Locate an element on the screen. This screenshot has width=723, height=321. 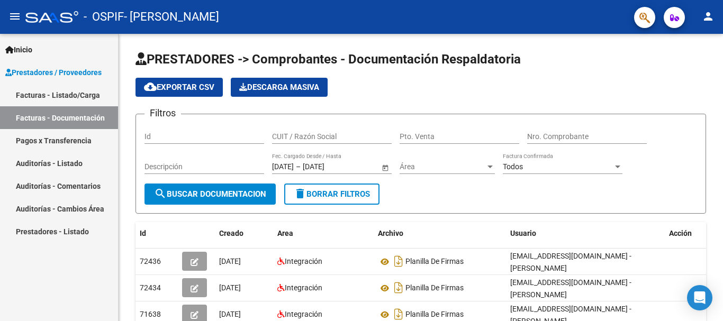
datatable-header-cell: Area is located at coordinates (323, 233).